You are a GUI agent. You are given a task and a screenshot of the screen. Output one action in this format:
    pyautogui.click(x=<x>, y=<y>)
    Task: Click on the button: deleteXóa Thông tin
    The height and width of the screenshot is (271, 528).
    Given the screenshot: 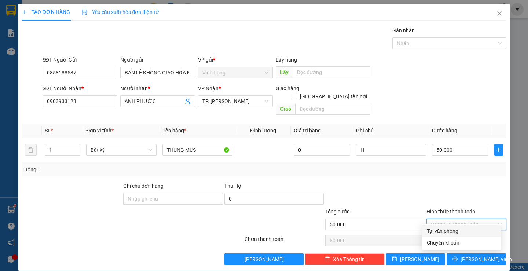 What is the action you would take?
    pyautogui.click(x=345, y=259)
    